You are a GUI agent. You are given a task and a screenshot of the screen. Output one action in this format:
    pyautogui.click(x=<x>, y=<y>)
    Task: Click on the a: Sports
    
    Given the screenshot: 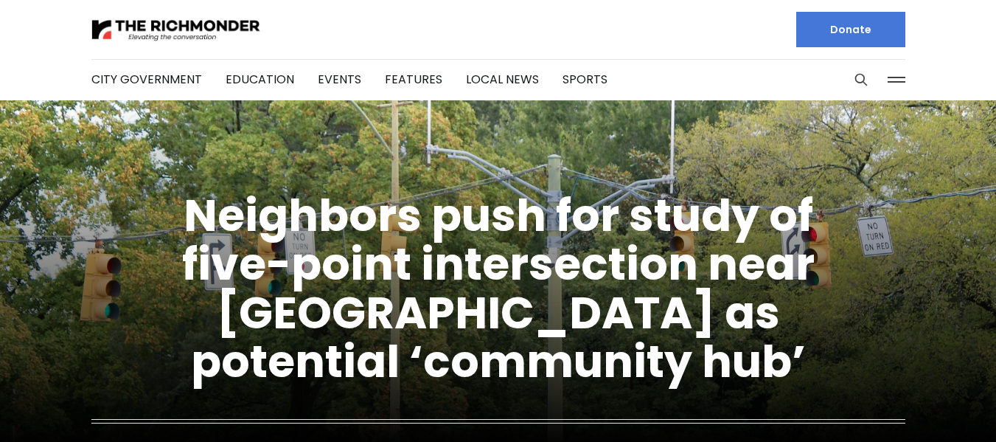 What is the action you would take?
    pyautogui.click(x=585, y=79)
    